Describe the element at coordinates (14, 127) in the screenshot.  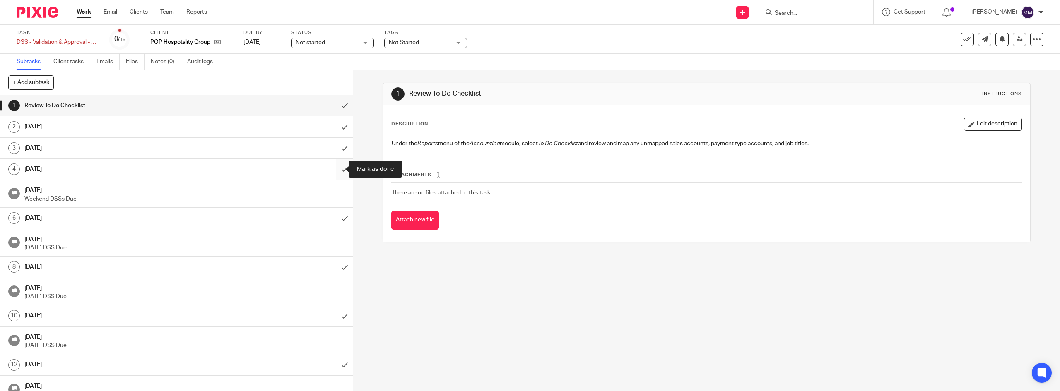
I see `div: 2` at that location.